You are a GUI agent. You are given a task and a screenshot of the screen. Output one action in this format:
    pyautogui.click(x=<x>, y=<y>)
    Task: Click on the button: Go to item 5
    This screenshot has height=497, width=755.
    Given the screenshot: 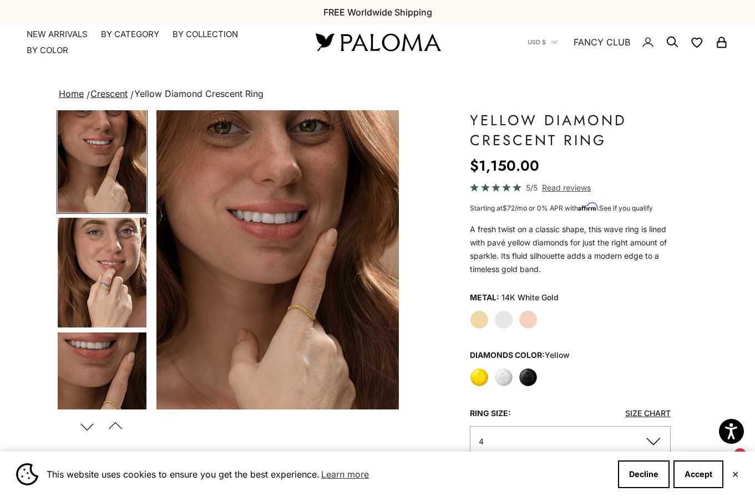 What is the action you would take?
    pyautogui.click(x=102, y=273)
    